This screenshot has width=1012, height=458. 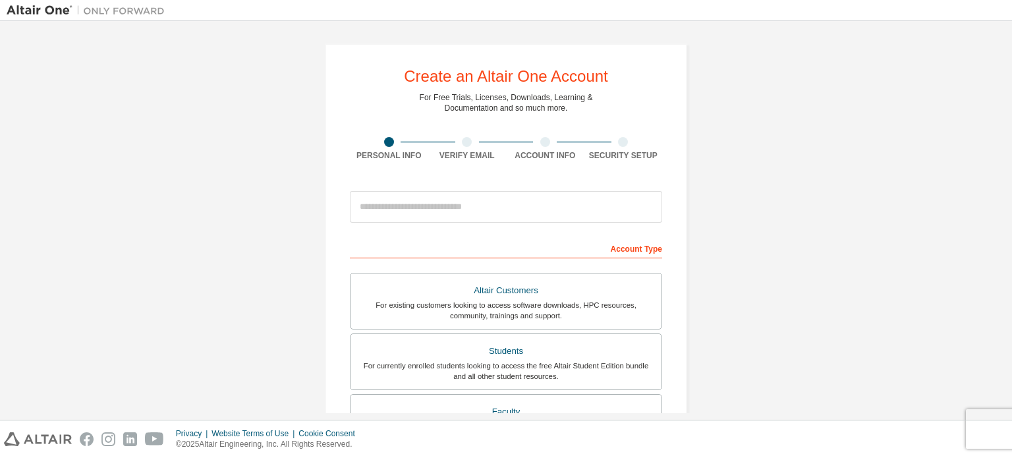 I want to click on div: Website Terms of Use, so click(x=255, y=434).